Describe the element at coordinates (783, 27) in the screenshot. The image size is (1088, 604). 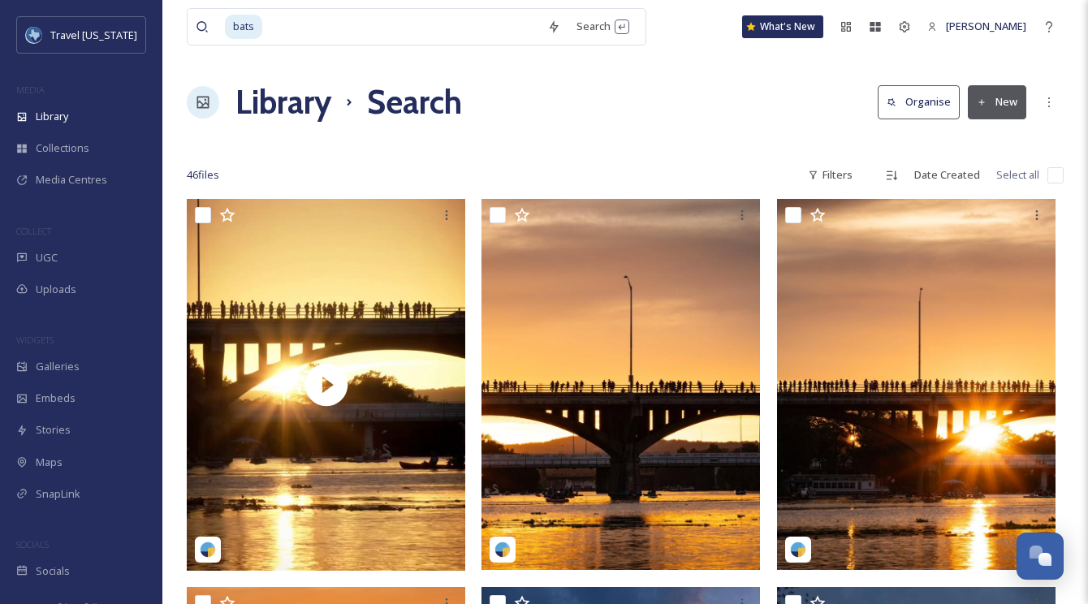
I see `div: What's New` at that location.